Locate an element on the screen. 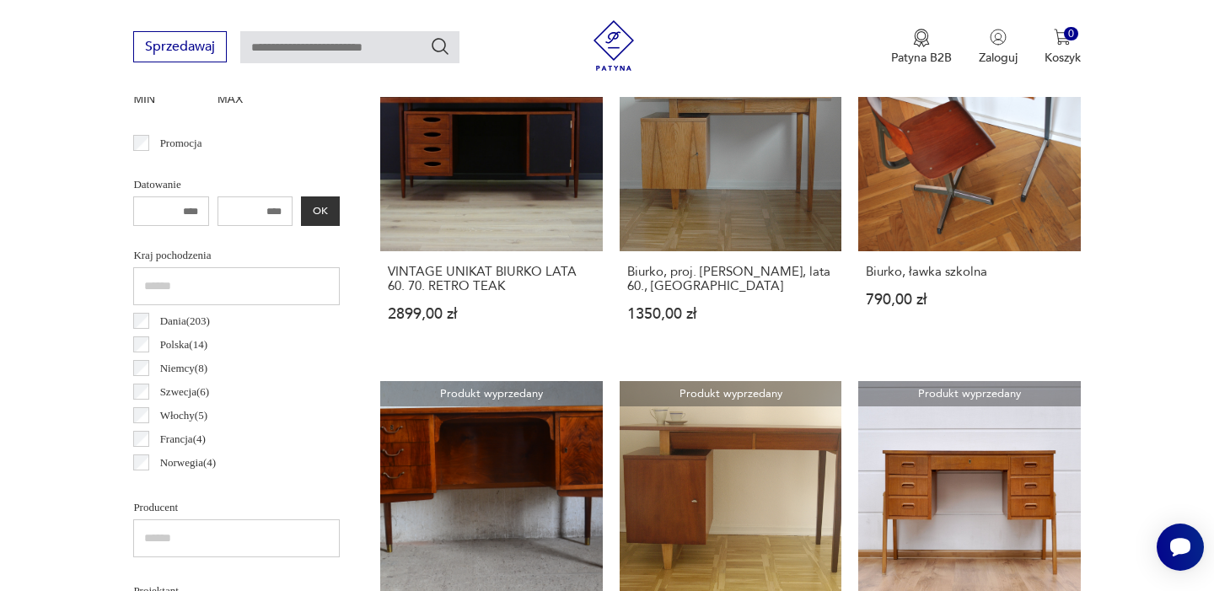  div: 0 is located at coordinates (1071, 34).